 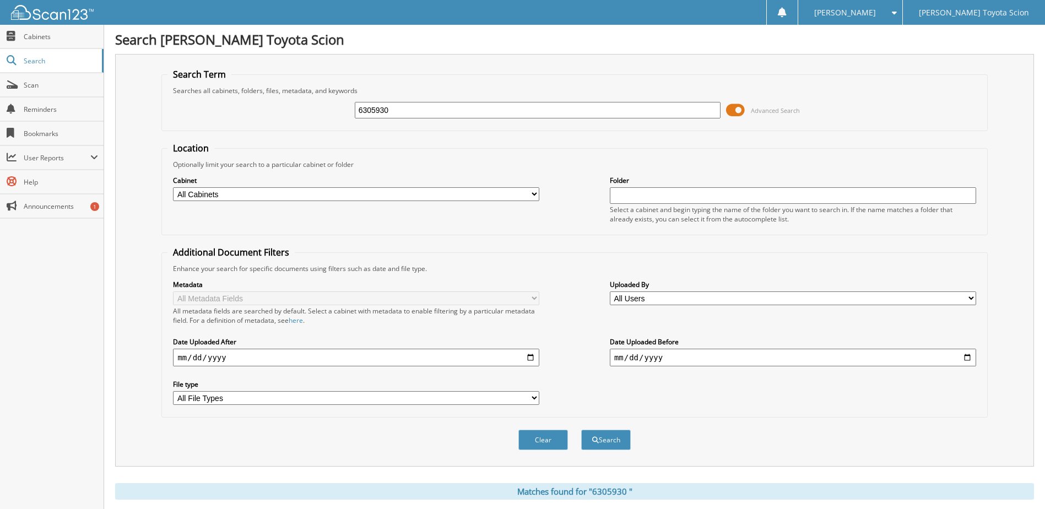 I want to click on span: Search, so click(x=60, y=61).